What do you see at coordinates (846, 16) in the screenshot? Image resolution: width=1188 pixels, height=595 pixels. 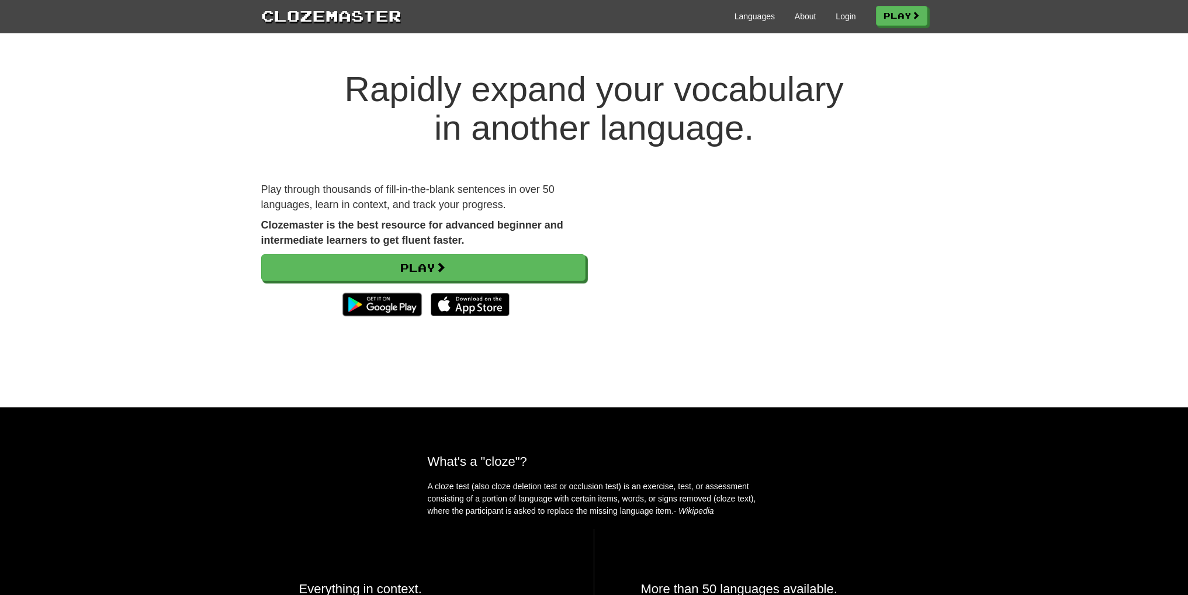 I see `a: Login` at bounding box center [846, 16].